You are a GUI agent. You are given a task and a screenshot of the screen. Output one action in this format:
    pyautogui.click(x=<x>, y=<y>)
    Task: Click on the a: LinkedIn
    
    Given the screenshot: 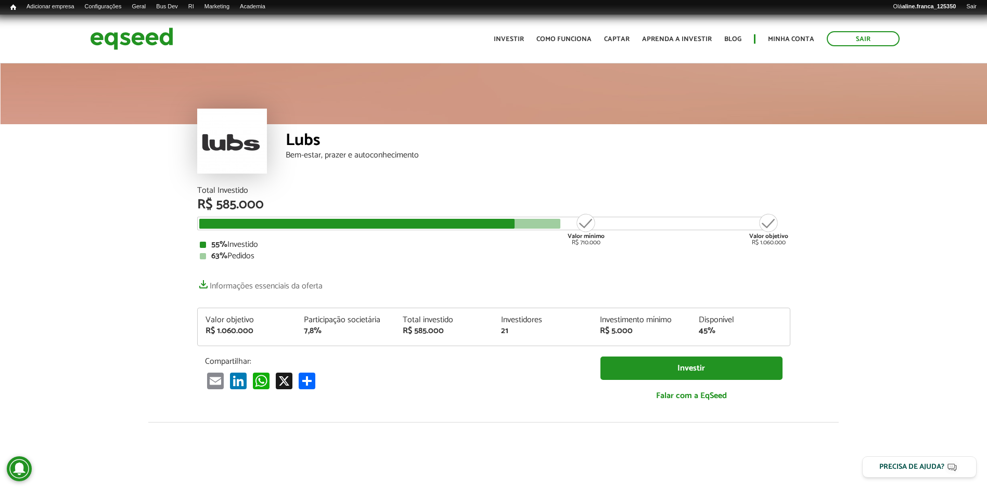 What is the action you would take?
    pyautogui.click(x=238, y=380)
    